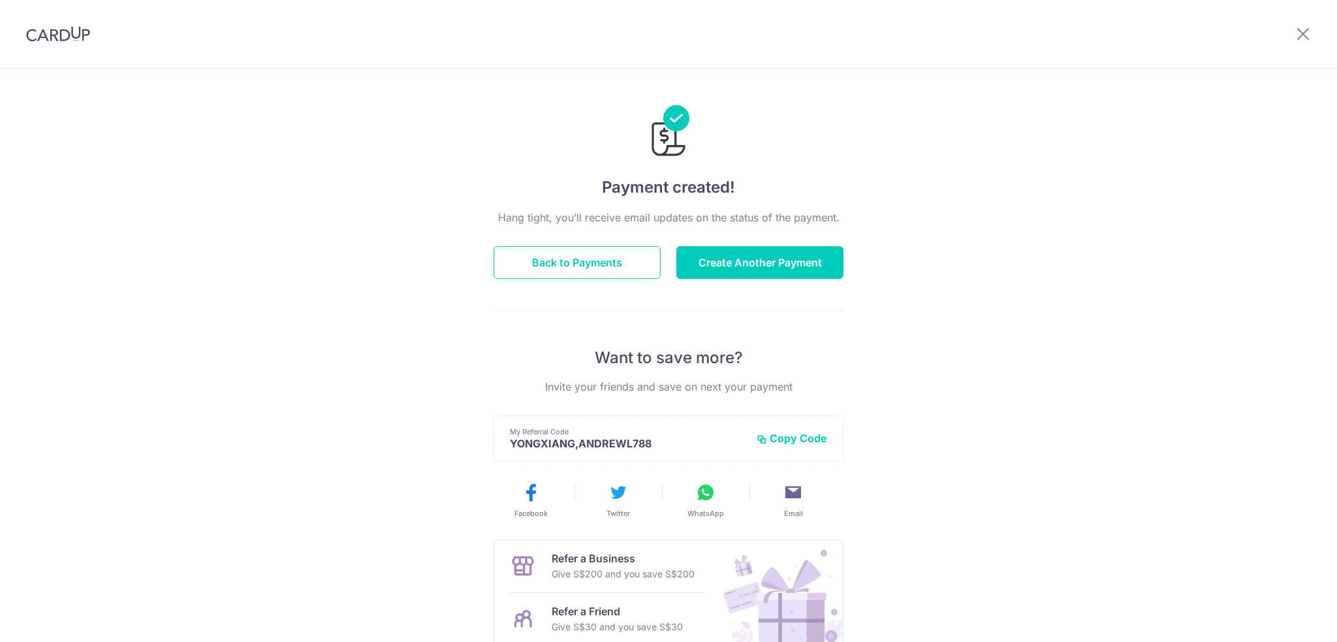 The width and height of the screenshot is (1337, 642). Describe the element at coordinates (668, 358) in the screenshot. I see `p: Want to save more?` at that location.